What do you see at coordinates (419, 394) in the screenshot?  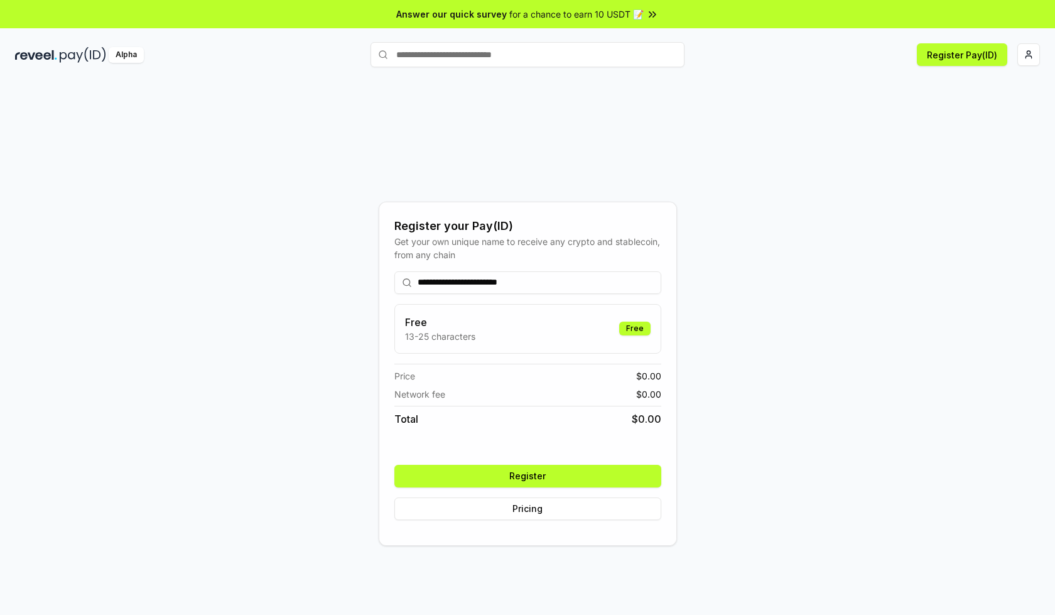 I see `span: Network fee` at bounding box center [419, 394].